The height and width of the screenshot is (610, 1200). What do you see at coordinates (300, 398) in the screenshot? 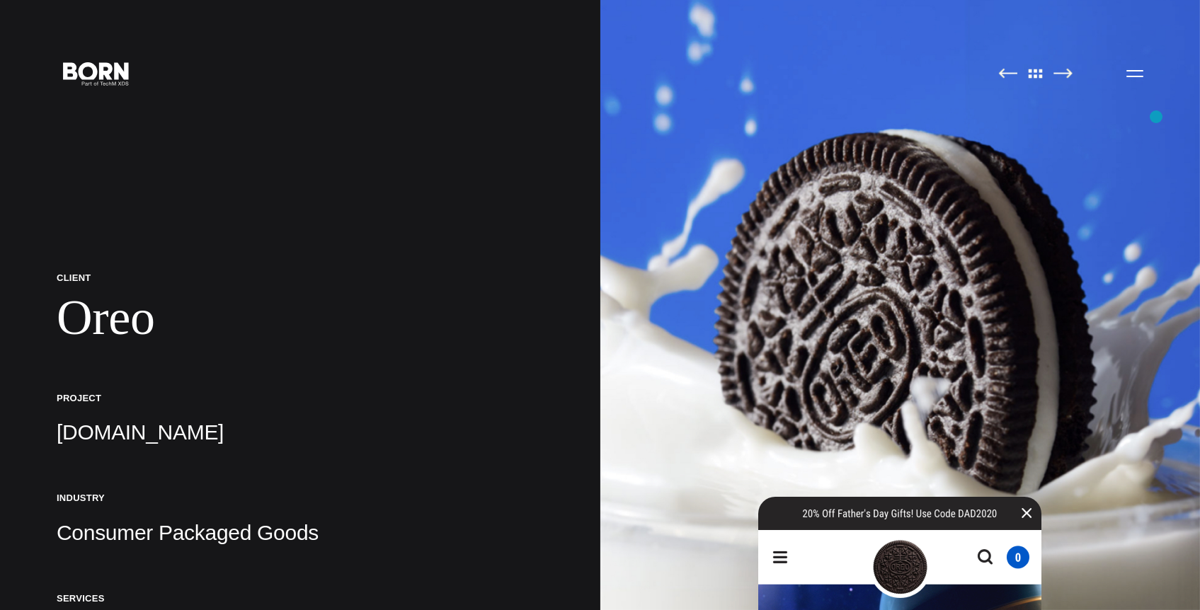
I see `h5: Project` at bounding box center [300, 398].